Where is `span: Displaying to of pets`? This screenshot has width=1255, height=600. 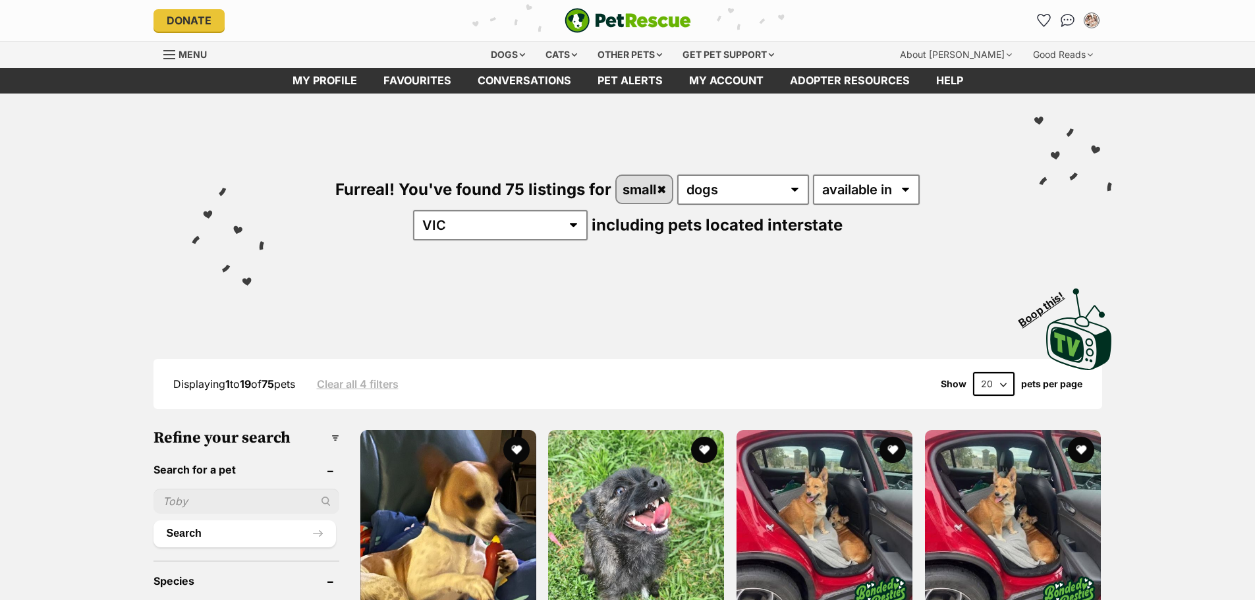 span: Displaying to of pets is located at coordinates (234, 384).